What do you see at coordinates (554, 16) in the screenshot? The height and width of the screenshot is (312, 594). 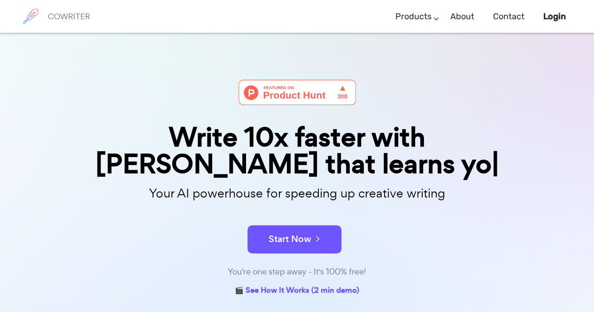 I see `b: Login` at bounding box center [554, 16].